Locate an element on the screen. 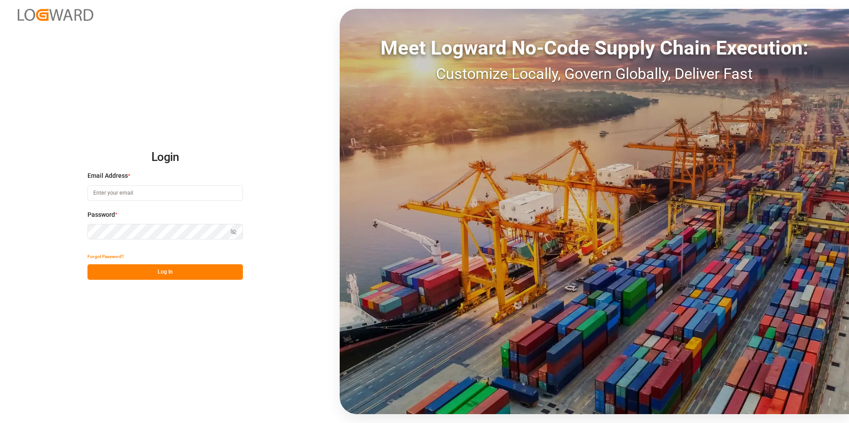 This screenshot has width=849, height=423. button: Log In is located at coordinates (165, 272).